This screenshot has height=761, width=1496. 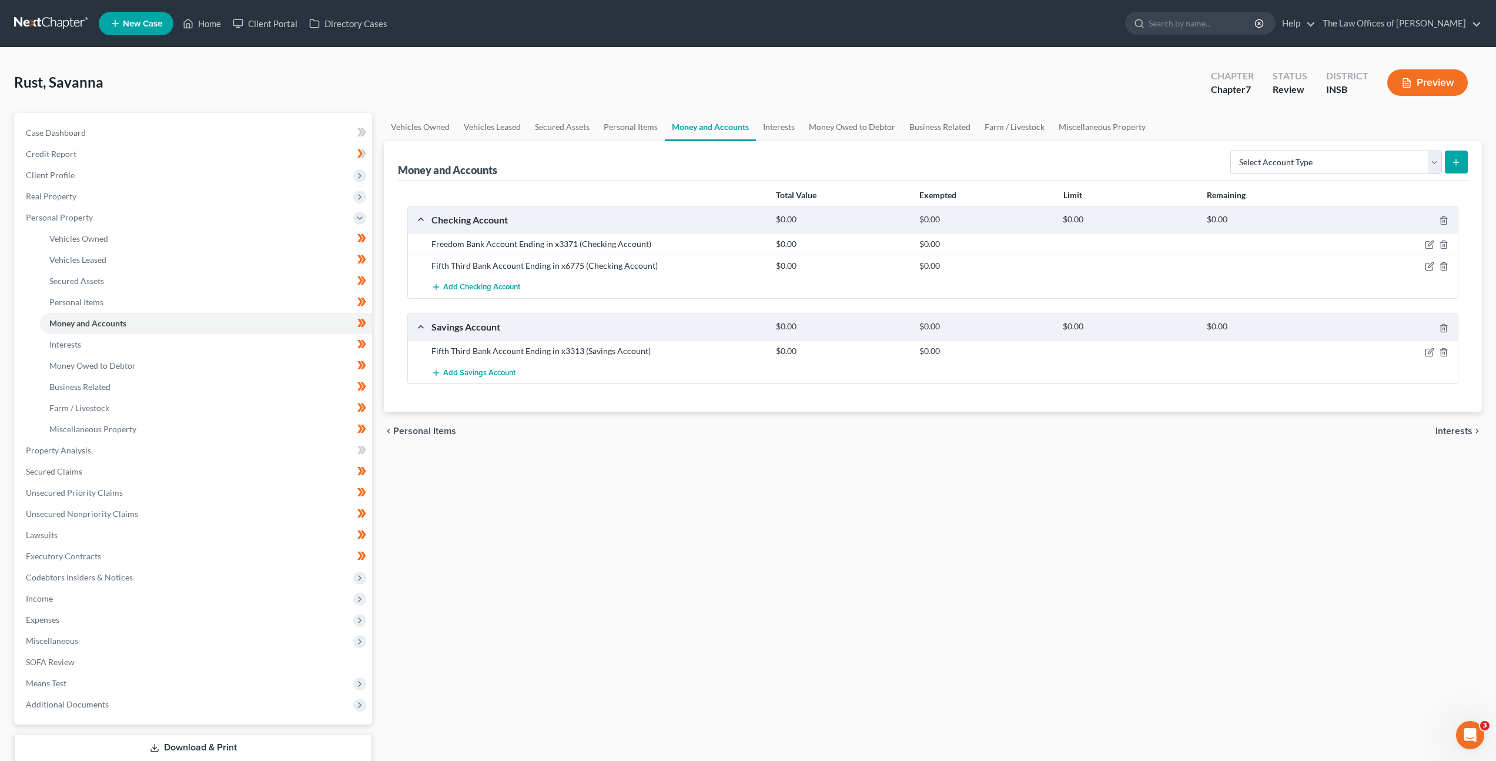 I want to click on span: Secured Assets, so click(x=76, y=280).